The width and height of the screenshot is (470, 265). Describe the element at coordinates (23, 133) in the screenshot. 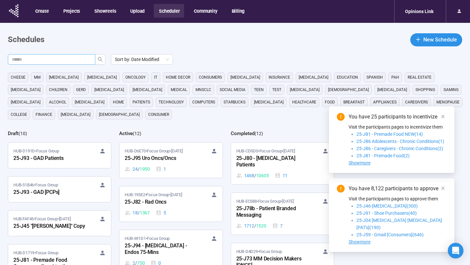

I see `span: ( 10 )` at that location.